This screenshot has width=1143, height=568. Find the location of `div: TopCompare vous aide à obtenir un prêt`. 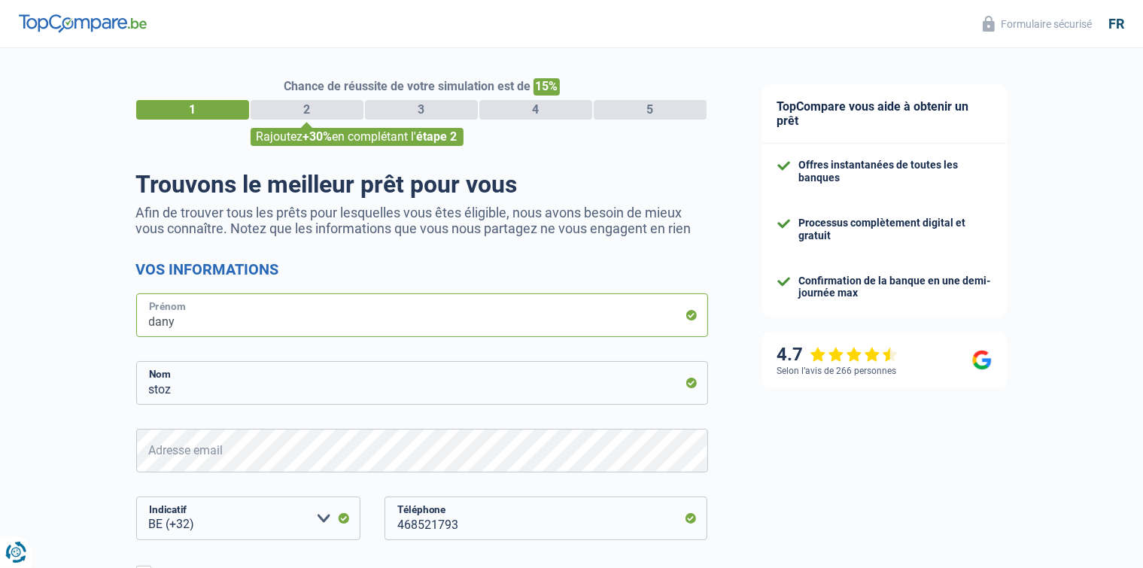

div: TopCompare vous aide à obtenir un prêt is located at coordinates (884, 114).